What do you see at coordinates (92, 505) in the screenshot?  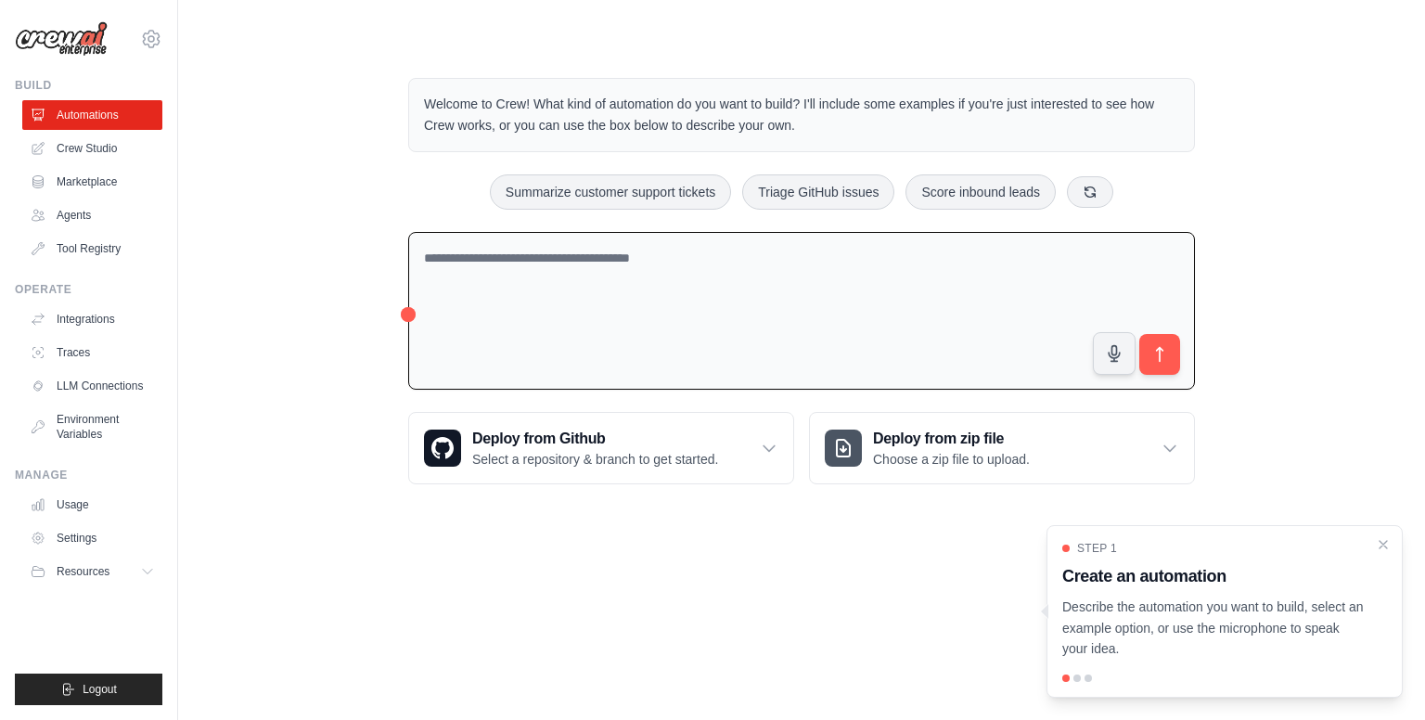 I see `a: Usage` at bounding box center [92, 505].